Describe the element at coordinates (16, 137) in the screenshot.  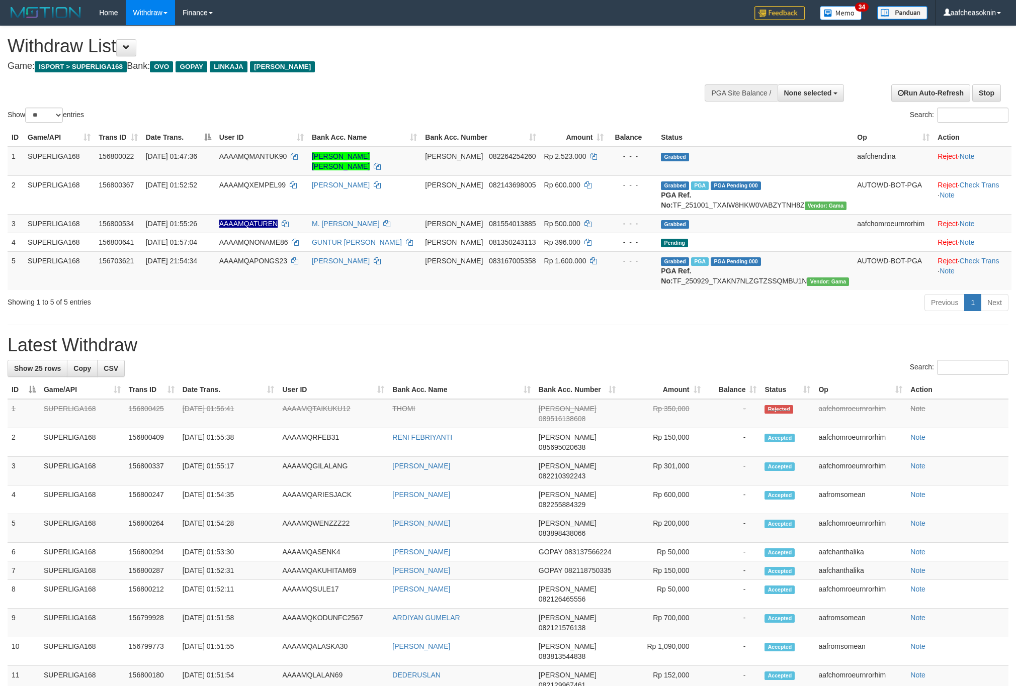
I see `th: ID` at that location.